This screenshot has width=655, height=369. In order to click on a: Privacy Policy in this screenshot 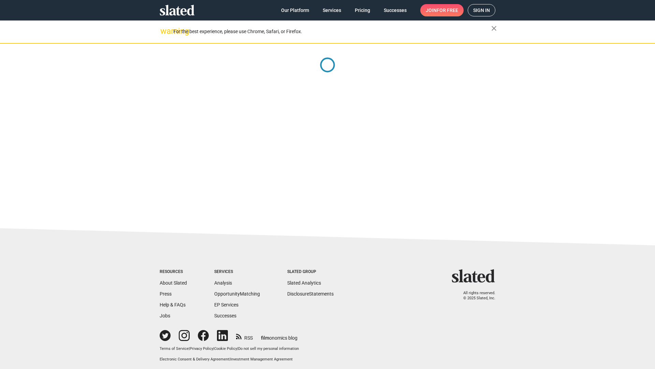, I will do `click(201, 348)`.